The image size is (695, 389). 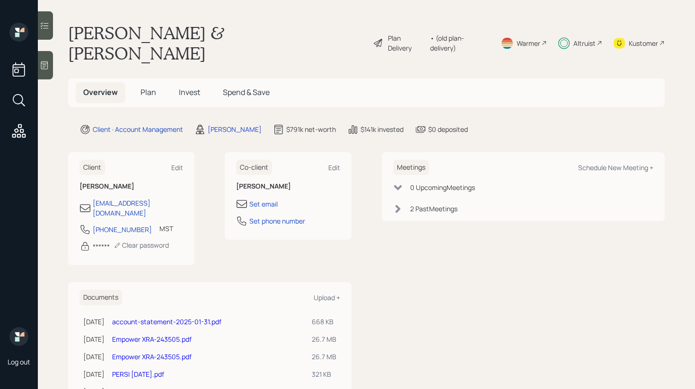 I want to click on span: Plan, so click(x=148, y=92).